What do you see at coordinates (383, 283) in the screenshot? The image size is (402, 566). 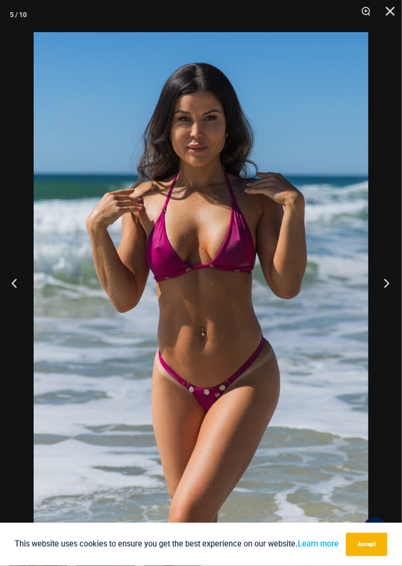 I see `button: Next` at bounding box center [383, 283].